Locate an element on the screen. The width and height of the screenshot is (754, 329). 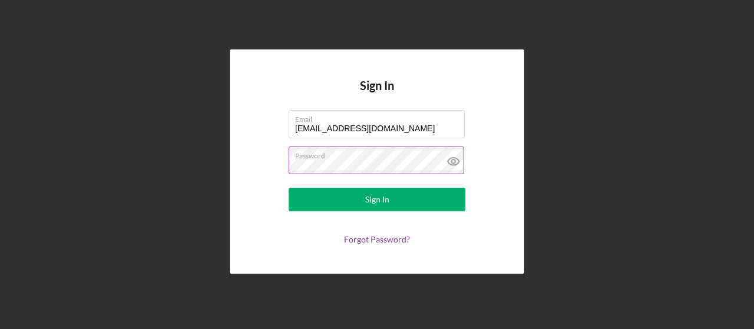
label: Email is located at coordinates (380, 117).